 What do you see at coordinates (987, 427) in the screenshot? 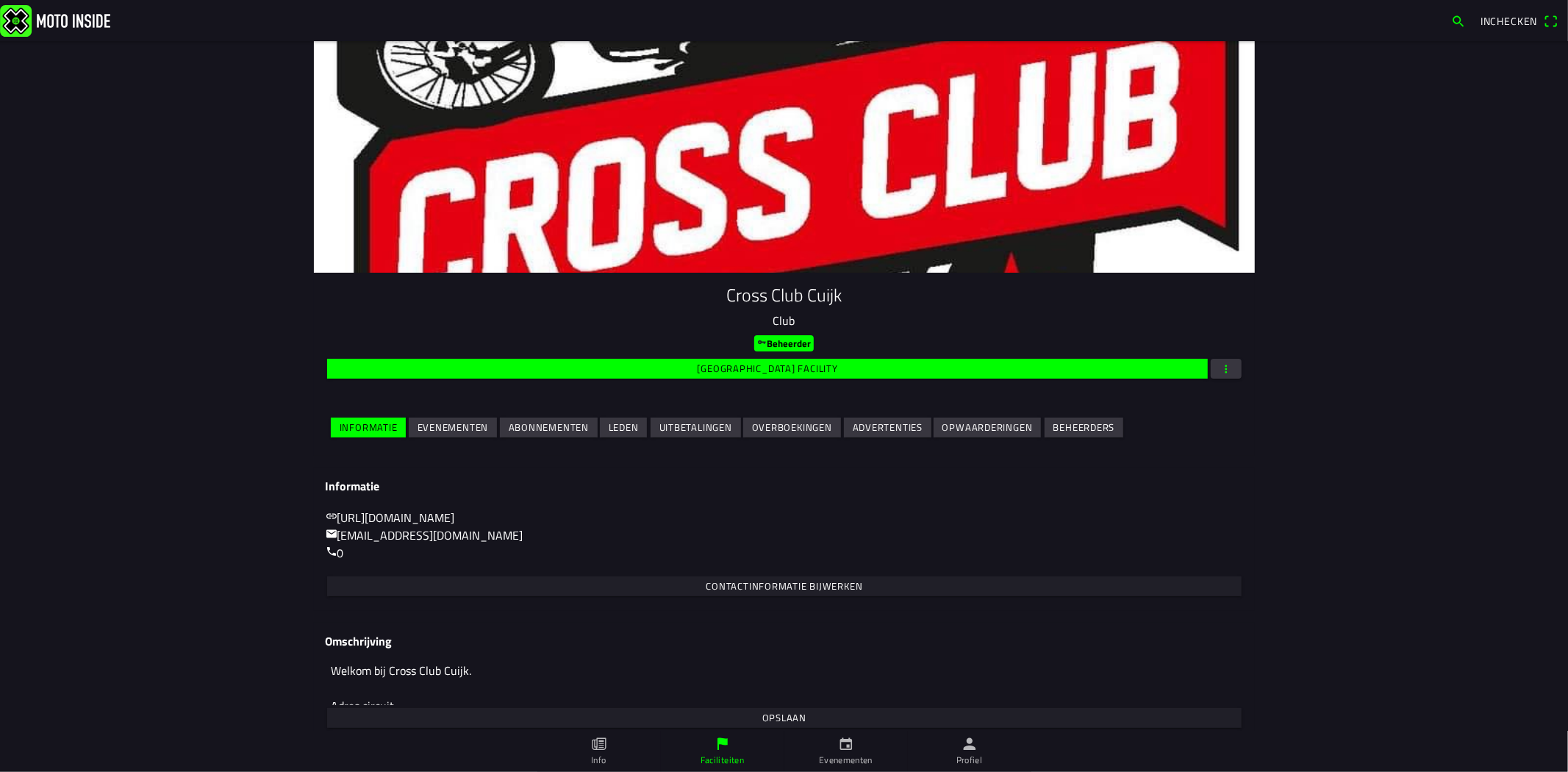
I see `ion-button: Opwaarderingen` at bounding box center [987, 427].